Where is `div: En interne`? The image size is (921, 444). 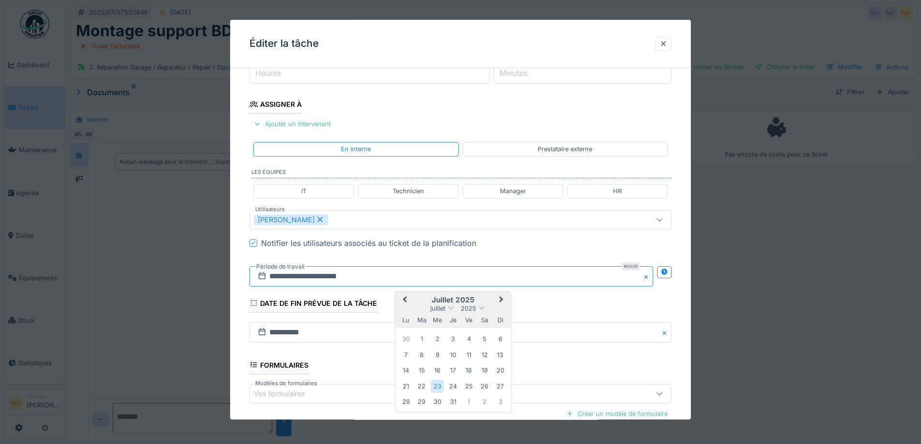
div: En interne is located at coordinates (356, 149).